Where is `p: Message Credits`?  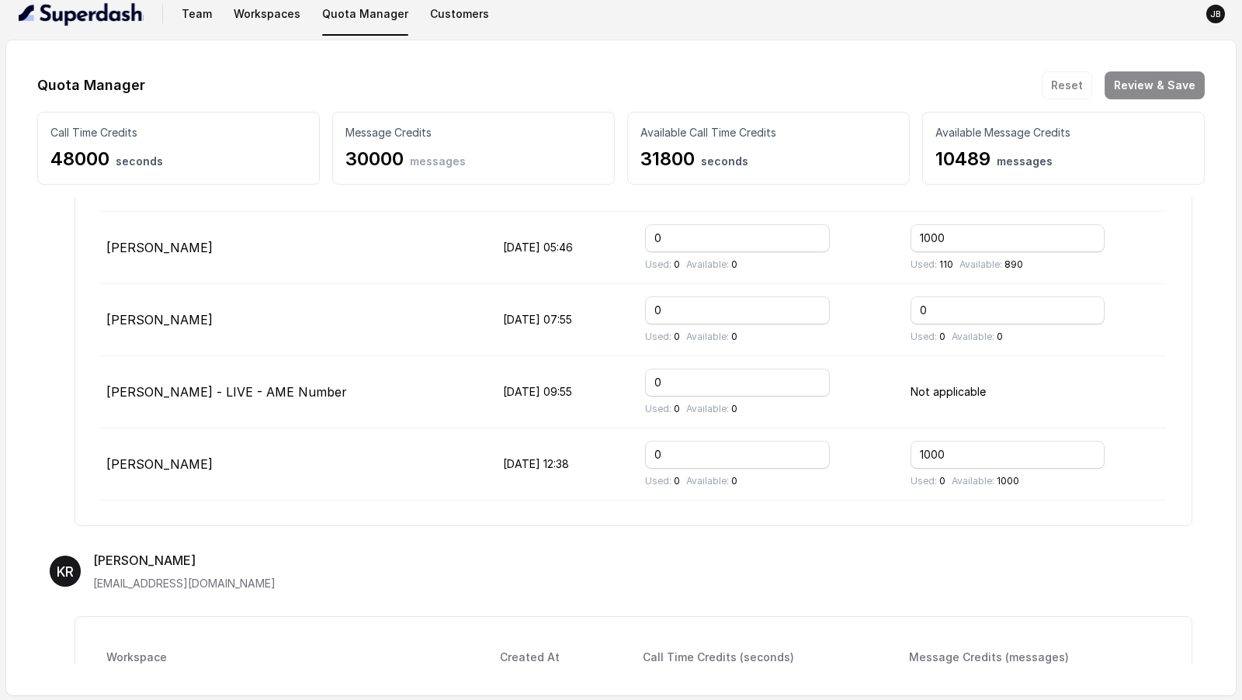 p: Message Credits is located at coordinates (473, 133).